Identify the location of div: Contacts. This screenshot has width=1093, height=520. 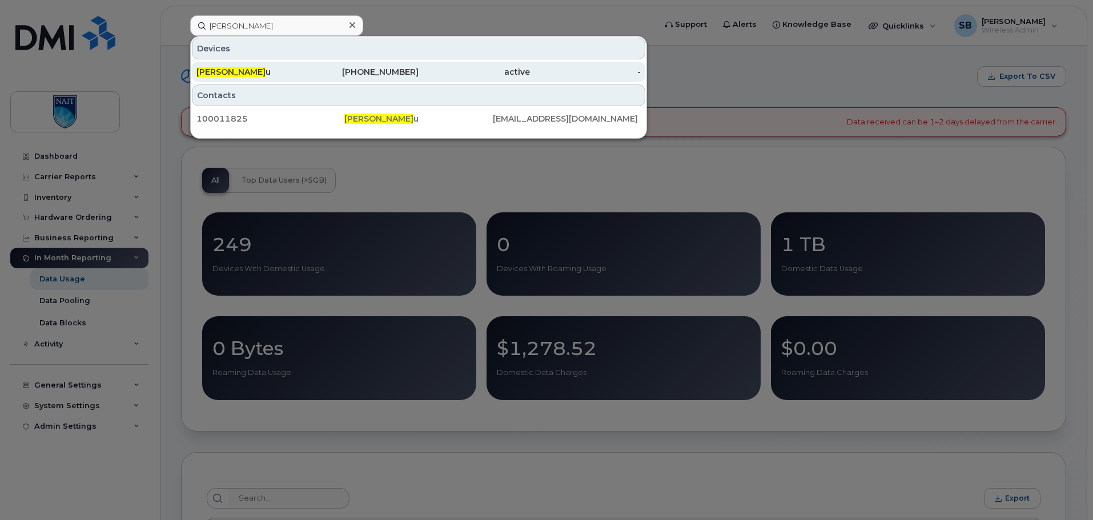
(419, 95).